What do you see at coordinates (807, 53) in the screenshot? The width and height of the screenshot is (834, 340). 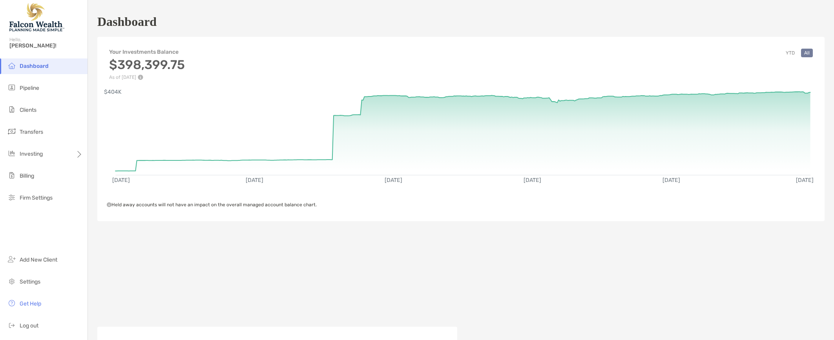 I see `button: All` at bounding box center [807, 53].